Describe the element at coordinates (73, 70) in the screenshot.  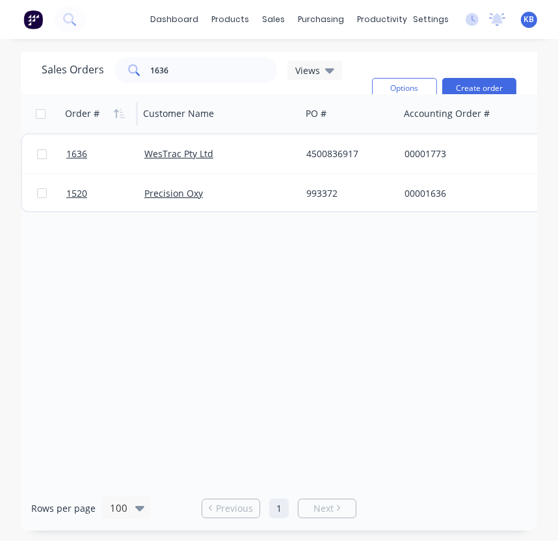
I see `h1: Sales Orders` at that location.